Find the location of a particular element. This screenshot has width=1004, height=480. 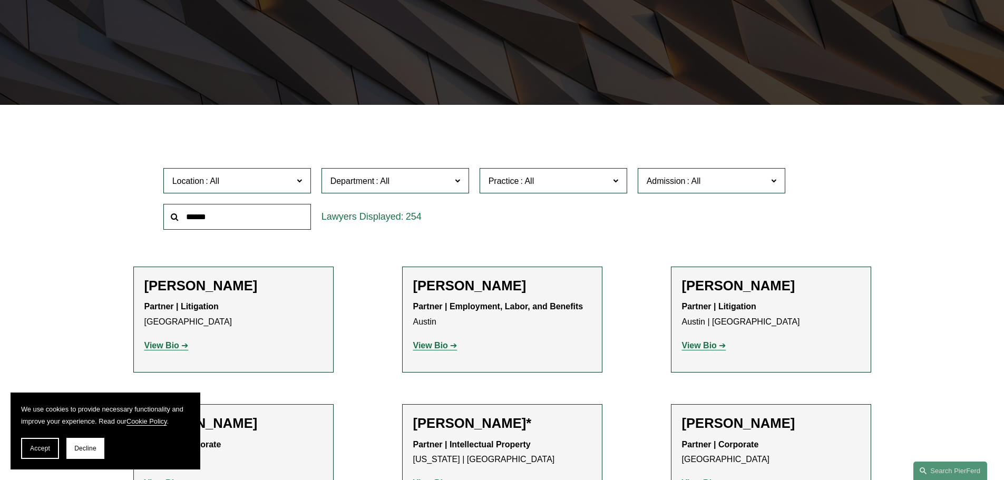

button: Accept is located at coordinates (40, 448).